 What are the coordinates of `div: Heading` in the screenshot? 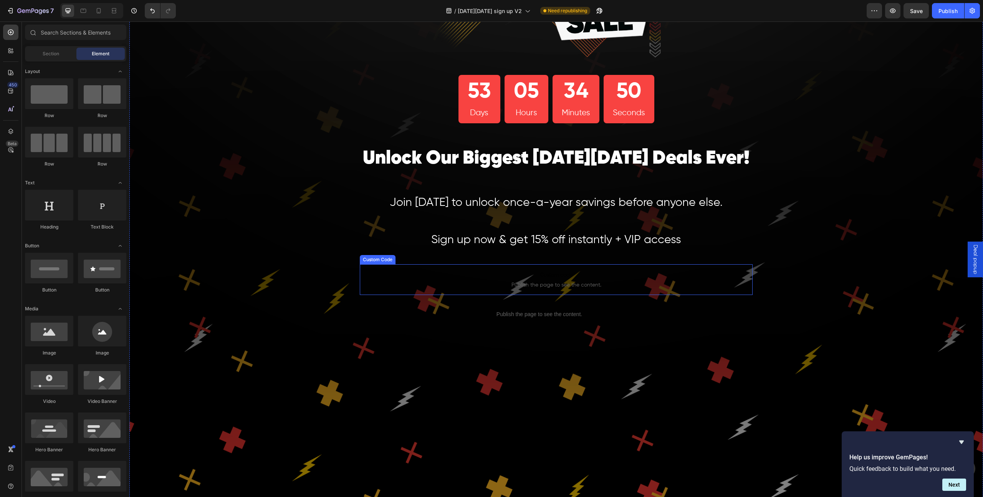 It's located at (49, 227).